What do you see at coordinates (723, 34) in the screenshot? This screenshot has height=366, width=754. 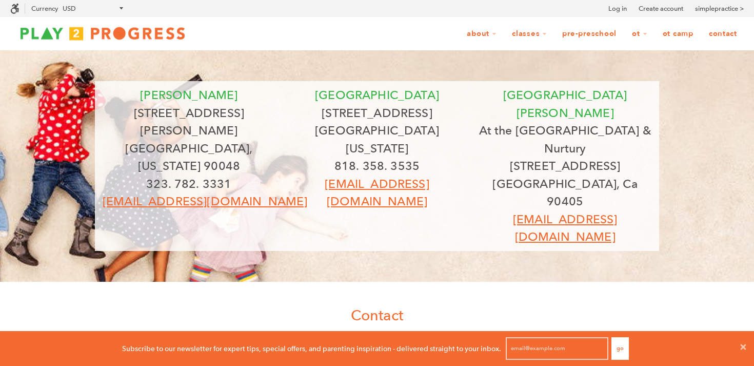 I see `a: Contact` at bounding box center [723, 34].